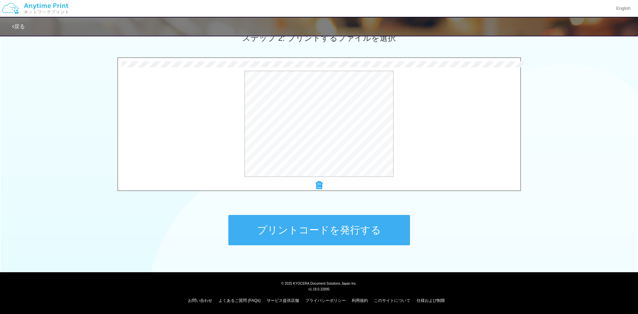  I want to click on a: このサイトについて, so click(392, 300).